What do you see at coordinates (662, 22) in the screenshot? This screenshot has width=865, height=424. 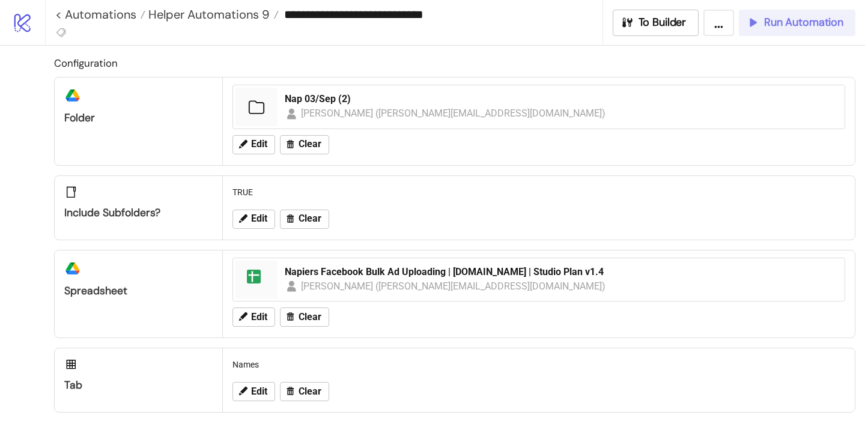 I see `span: To Builder` at bounding box center [662, 22].